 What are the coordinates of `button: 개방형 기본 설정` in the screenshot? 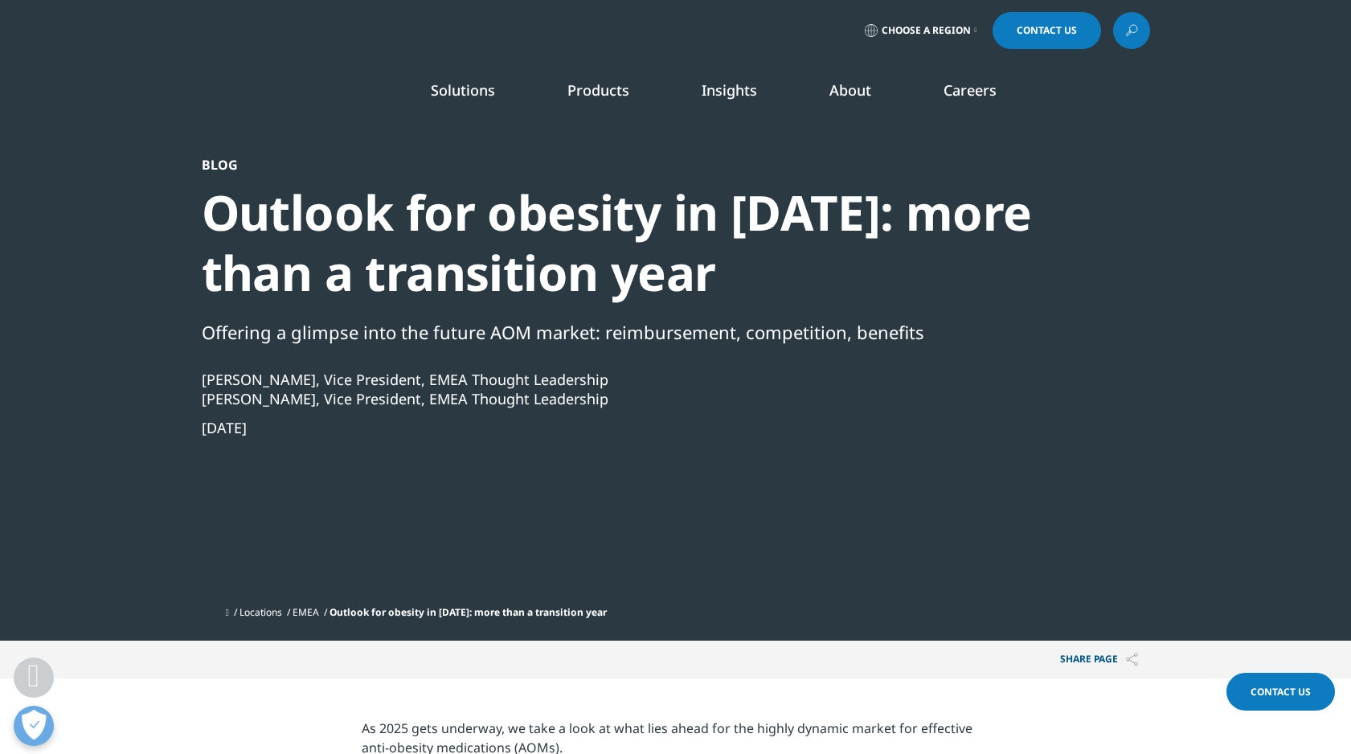 It's located at (34, 726).